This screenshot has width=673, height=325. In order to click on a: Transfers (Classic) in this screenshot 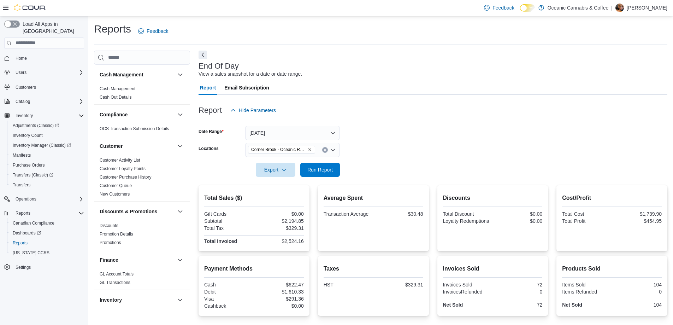, I will do `click(33, 175)`.